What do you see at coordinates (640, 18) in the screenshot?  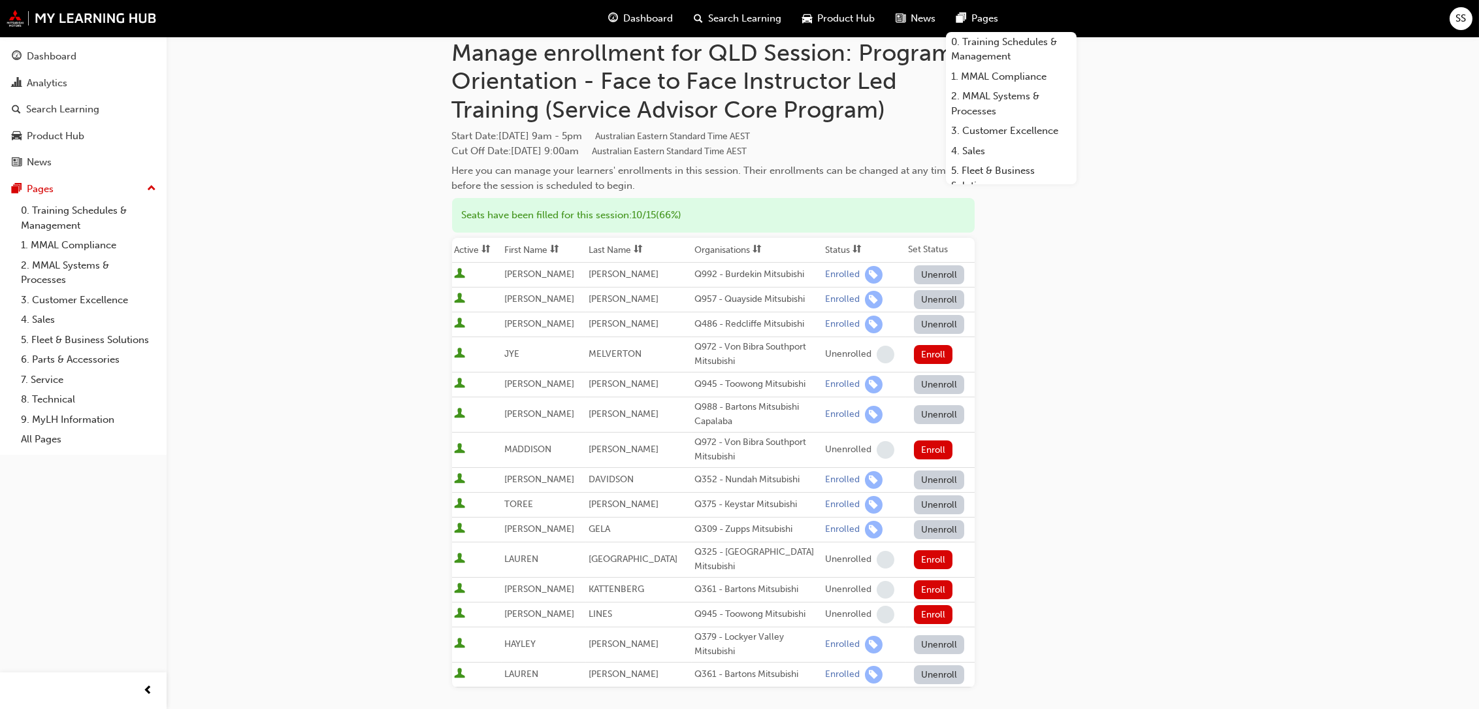 I see `a: guage-iconDashboard` at bounding box center [640, 18].